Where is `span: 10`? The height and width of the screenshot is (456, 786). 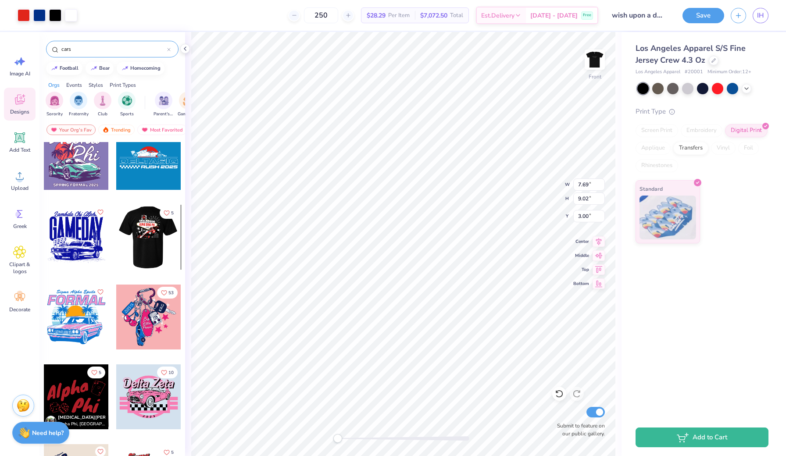 span: 10 is located at coordinates (171, 373).